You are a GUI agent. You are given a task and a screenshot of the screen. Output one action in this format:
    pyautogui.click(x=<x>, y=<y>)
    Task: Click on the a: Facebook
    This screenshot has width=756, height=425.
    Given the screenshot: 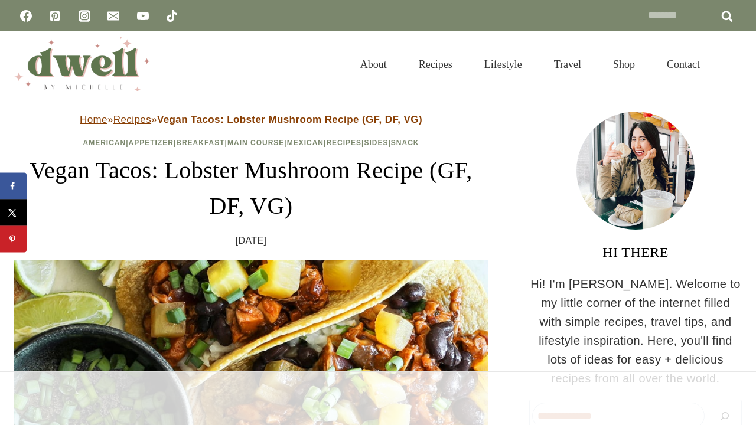 What is the action you would take?
    pyautogui.click(x=26, y=16)
    